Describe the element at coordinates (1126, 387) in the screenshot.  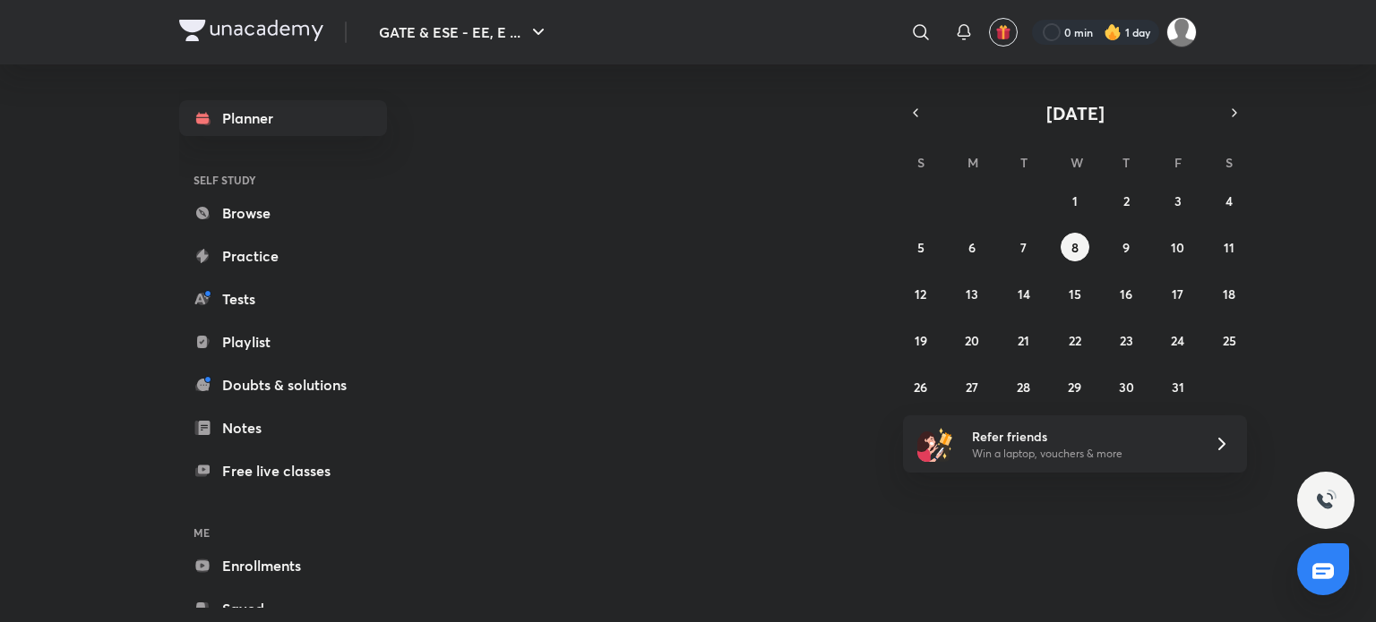
I see `button: October 30, 2025` at that location.